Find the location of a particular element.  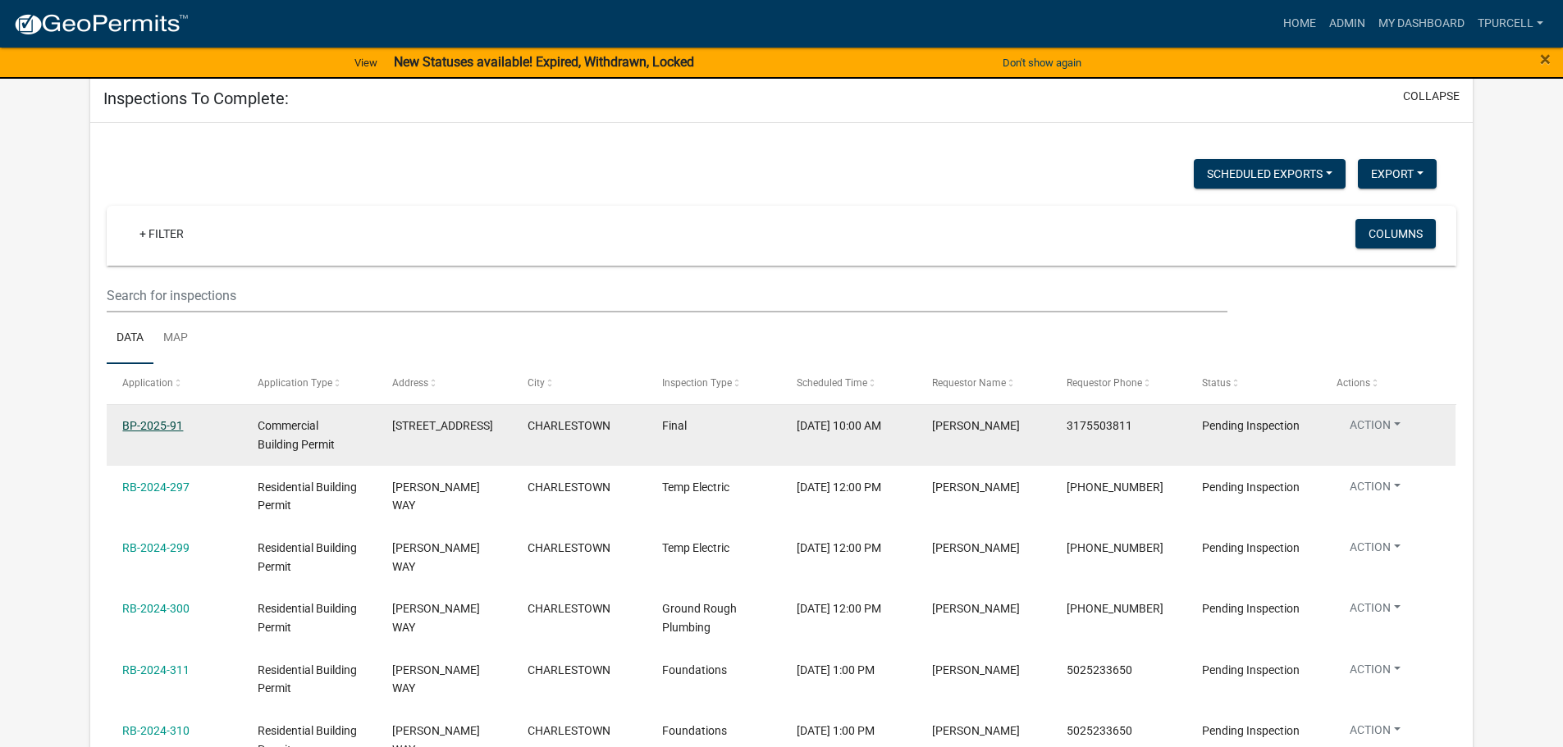

span: Final is located at coordinates (674, 426).